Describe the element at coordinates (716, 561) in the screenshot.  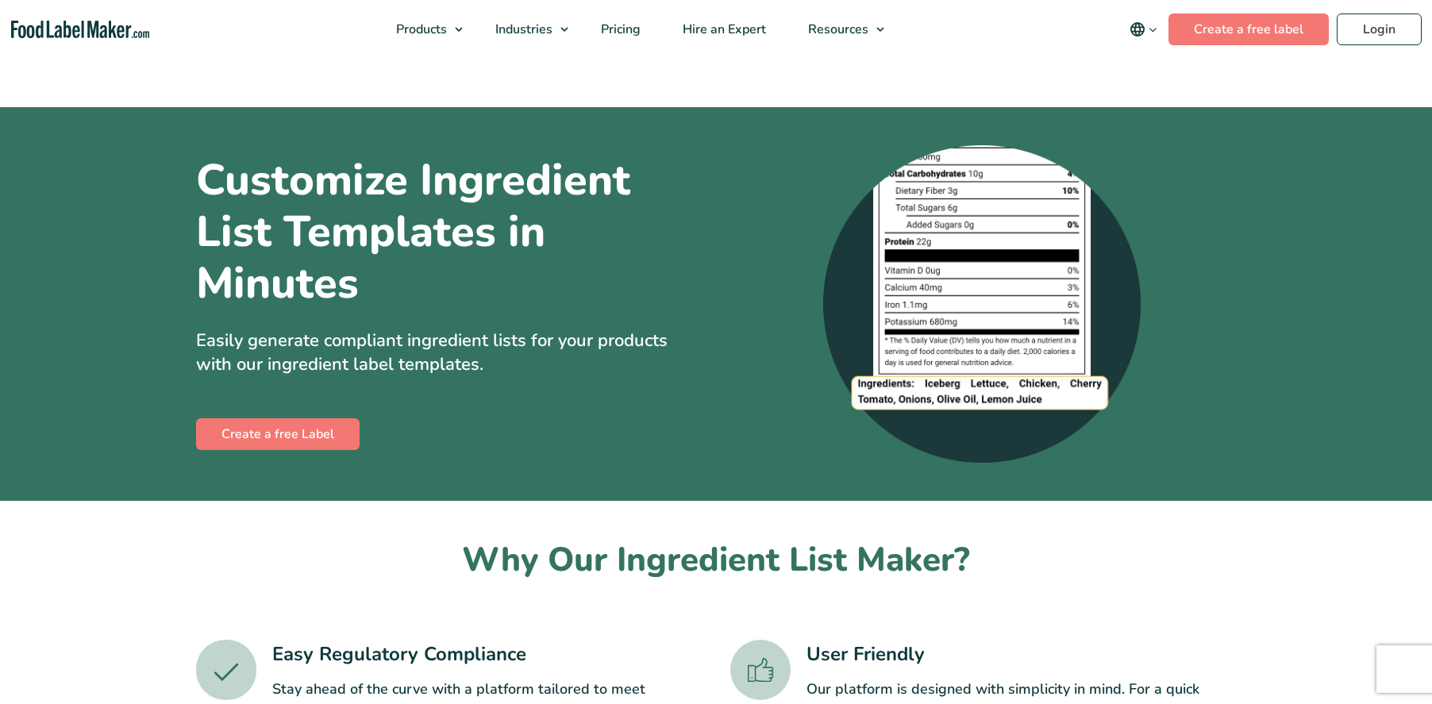
I see `h2: Why Our Ingredient List Maker?` at that location.